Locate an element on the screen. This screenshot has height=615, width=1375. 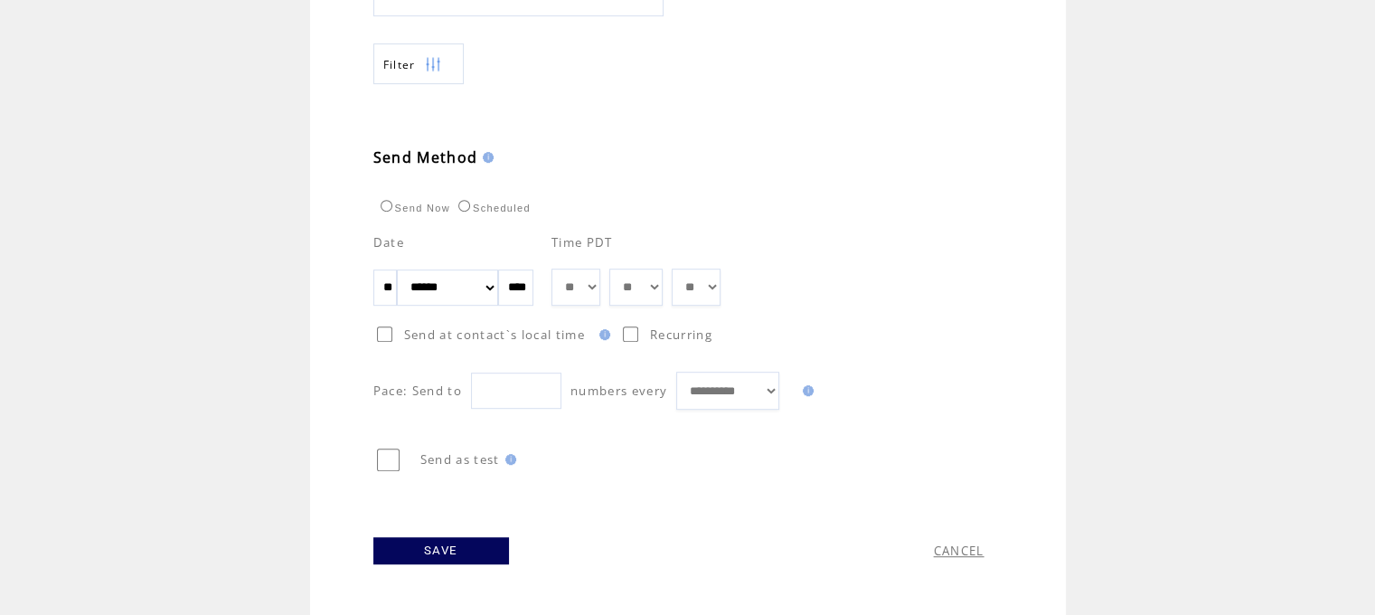
a: CANCEL is located at coordinates (959, 551).